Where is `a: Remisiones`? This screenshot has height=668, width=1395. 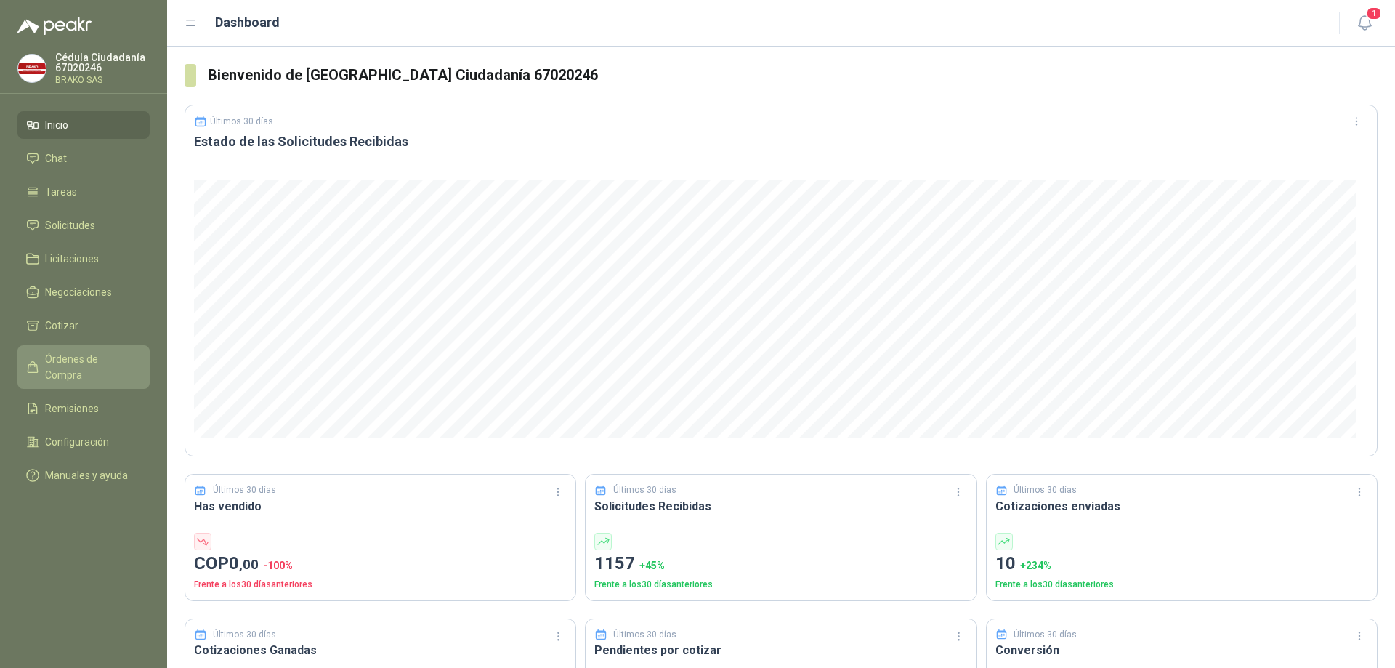
a: Remisiones is located at coordinates (84, 408).